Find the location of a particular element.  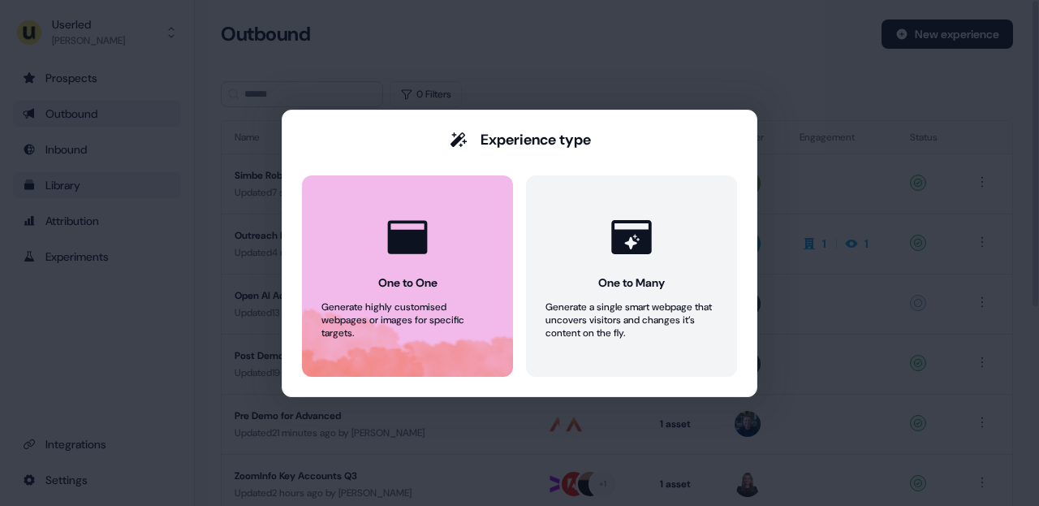

div: One to One is located at coordinates (408, 283).